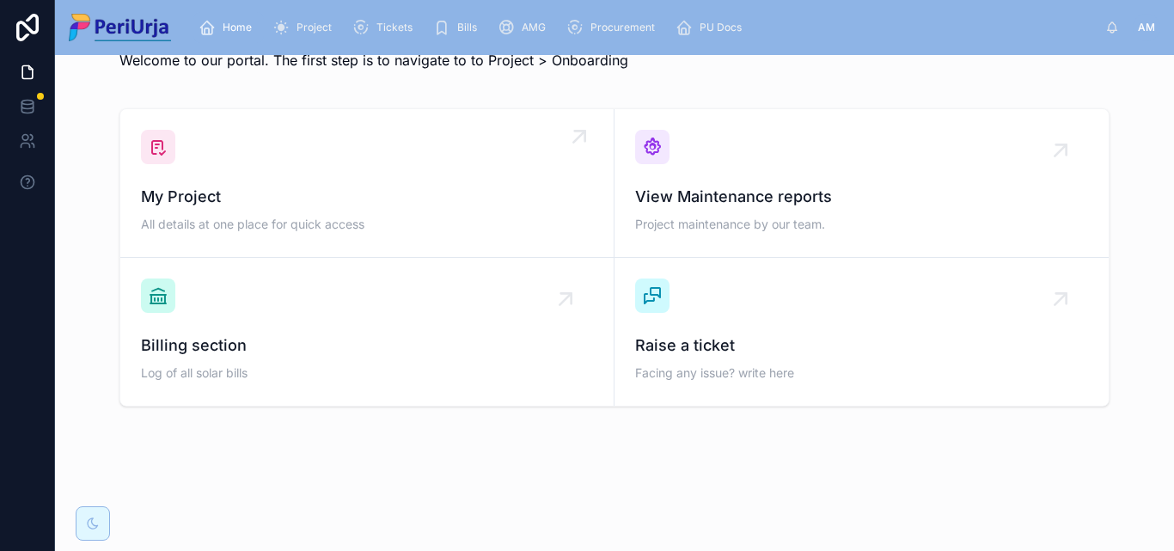 This screenshot has width=1174, height=551. Describe the element at coordinates (229, 27) in the screenshot. I see `a: Home` at that location.